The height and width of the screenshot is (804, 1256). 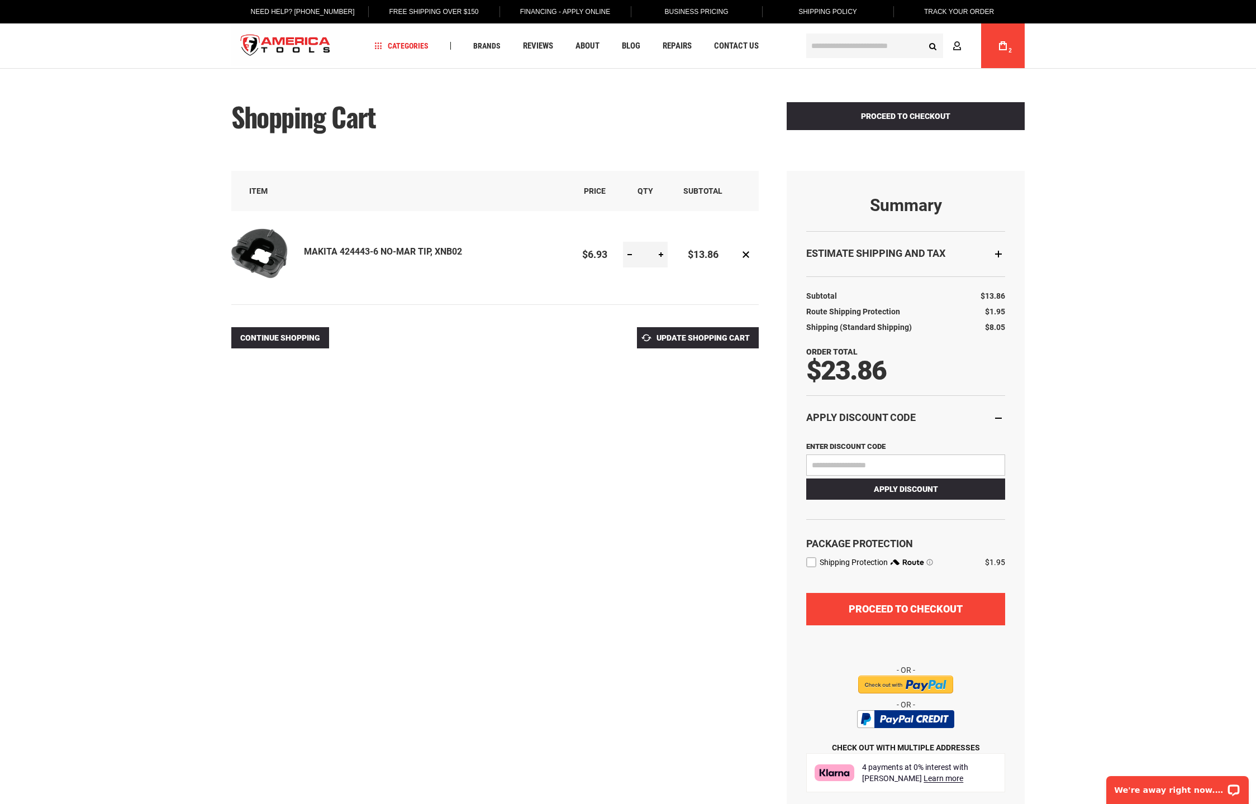 I want to click on span: Reviews, so click(x=538, y=46).